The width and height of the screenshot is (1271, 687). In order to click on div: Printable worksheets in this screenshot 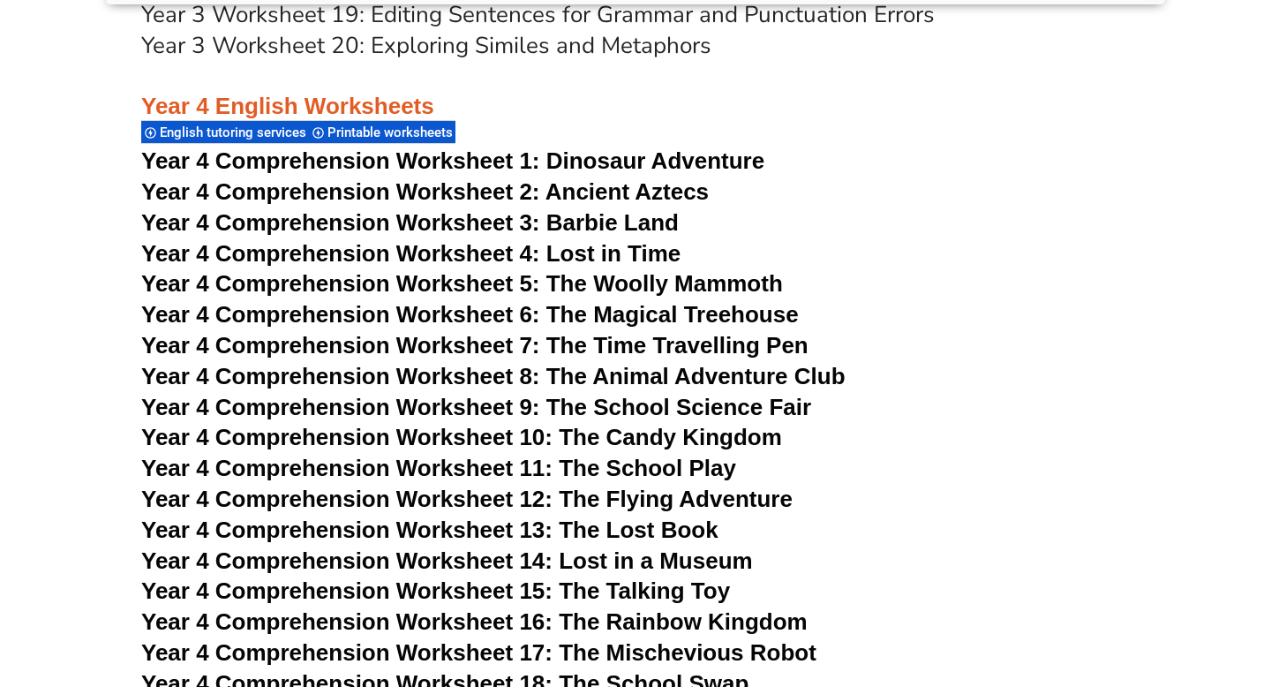, I will do `click(382, 132)`.